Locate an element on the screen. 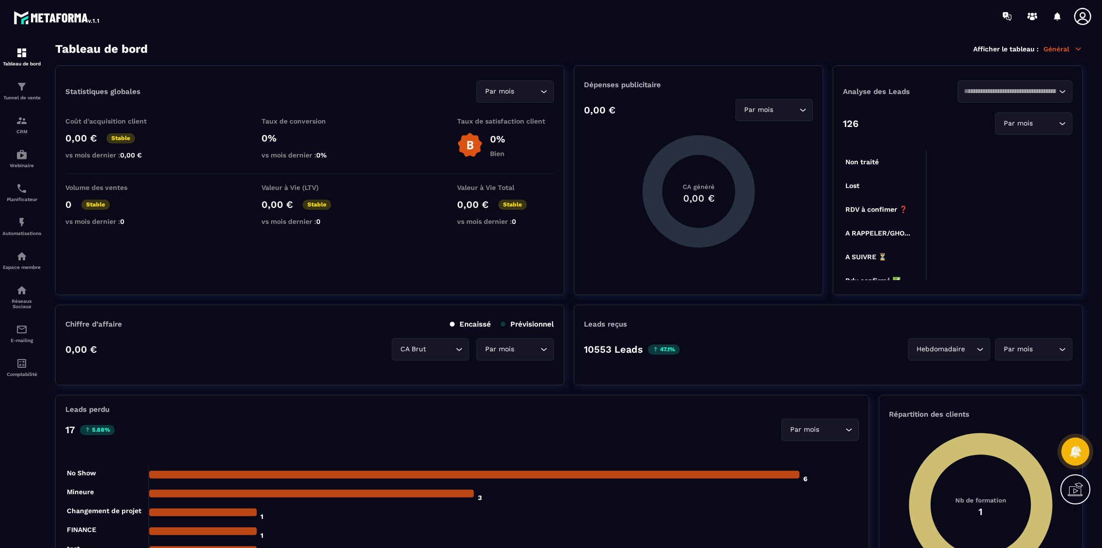 This screenshot has height=548, width=1102. p: Tunnel de vente is located at coordinates (22, 97).